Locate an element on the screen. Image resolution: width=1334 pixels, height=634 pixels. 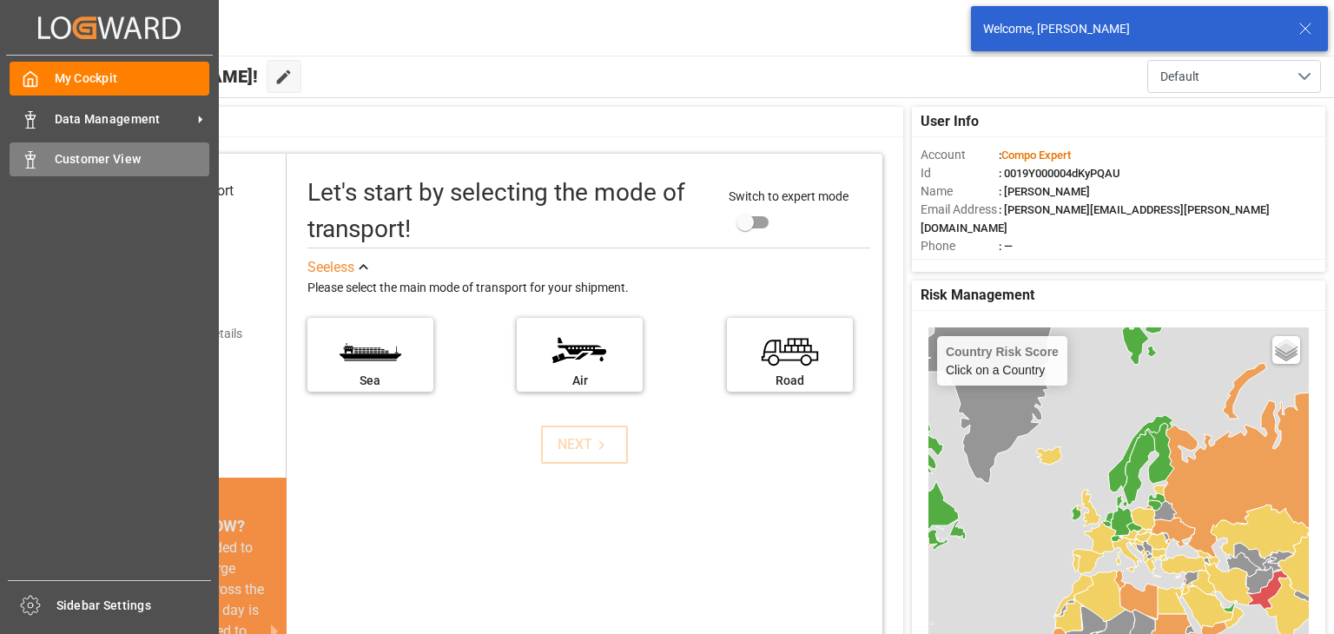
button: open menu is located at coordinates (1234, 76).